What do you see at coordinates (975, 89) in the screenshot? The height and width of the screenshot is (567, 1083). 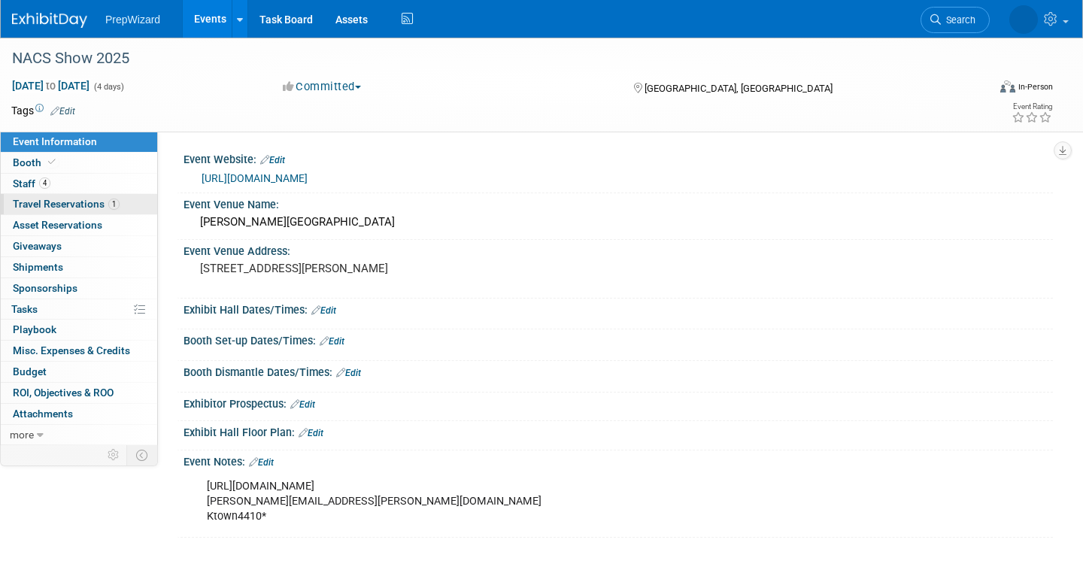 I see `div: Event Format` at bounding box center [975, 89].